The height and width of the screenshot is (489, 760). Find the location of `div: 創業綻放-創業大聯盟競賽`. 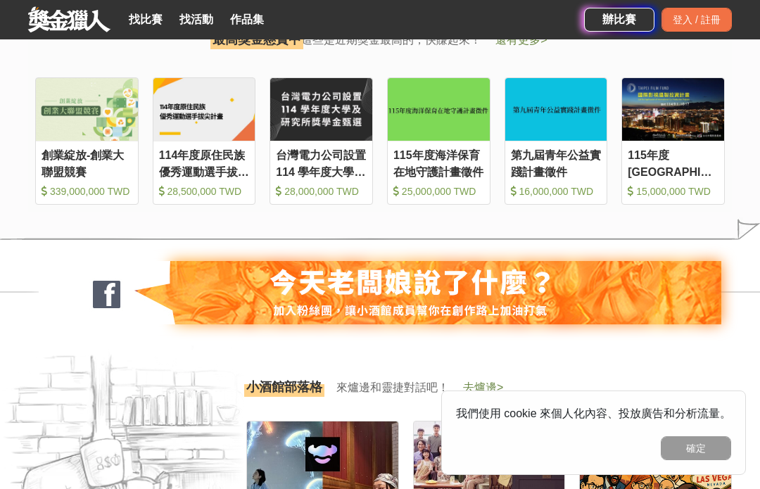

div: 創業綻放-創業大聯盟競賽 is located at coordinates (87, 163).